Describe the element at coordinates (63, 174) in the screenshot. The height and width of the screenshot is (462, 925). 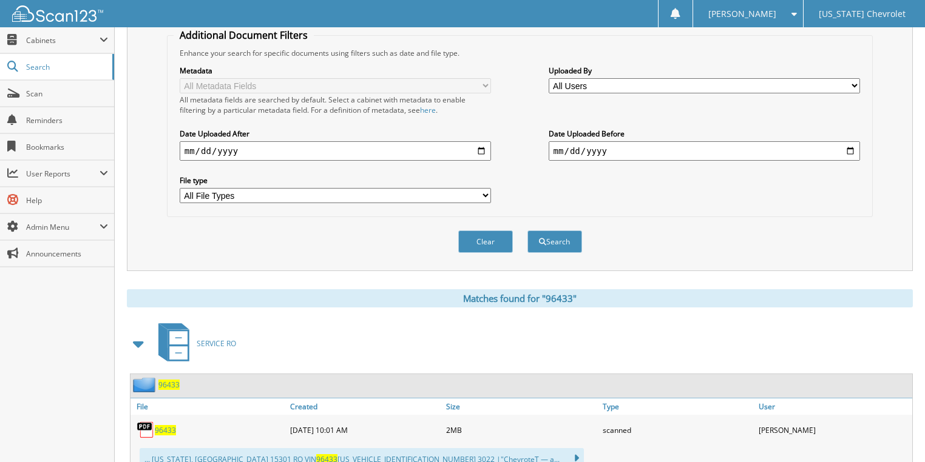
I see `span: User Reports` at that location.